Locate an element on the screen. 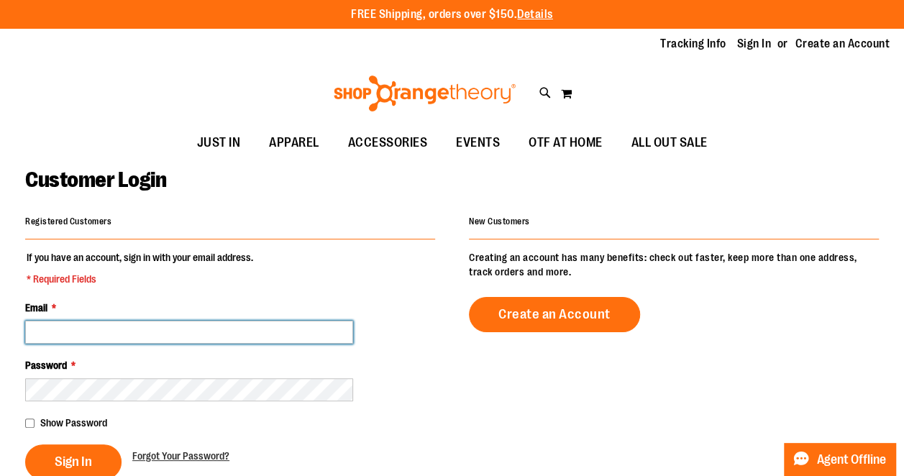 The height and width of the screenshot is (476, 904). span: ALL OUT SALE is located at coordinates (669, 142).